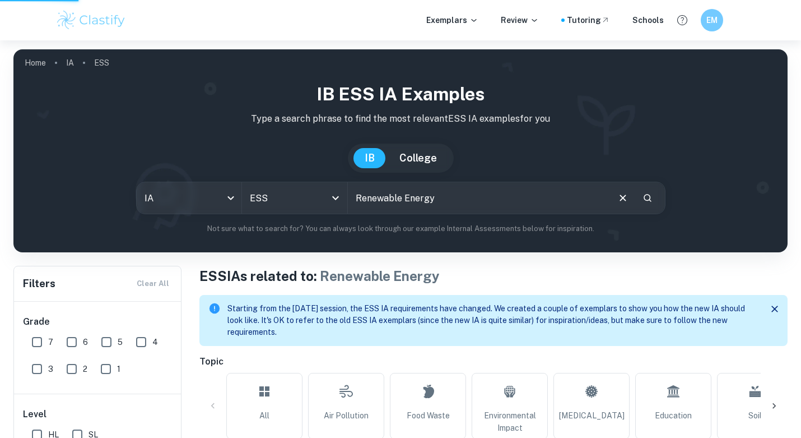 The height and width of the screenshot is (438, 801). I want to click on h6: Topic, so click(494, 361).